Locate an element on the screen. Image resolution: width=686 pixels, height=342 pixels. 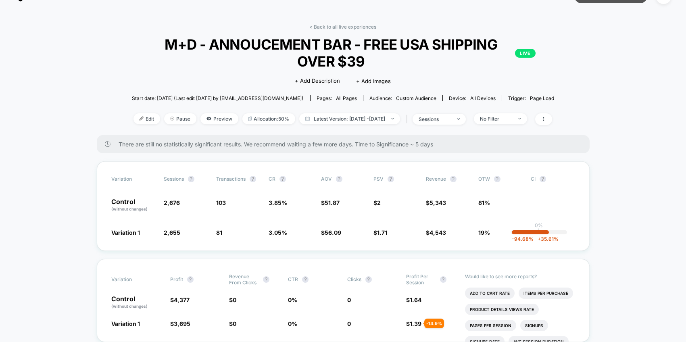
li: Add To Cart Rate is located at coordinates (490, 293).